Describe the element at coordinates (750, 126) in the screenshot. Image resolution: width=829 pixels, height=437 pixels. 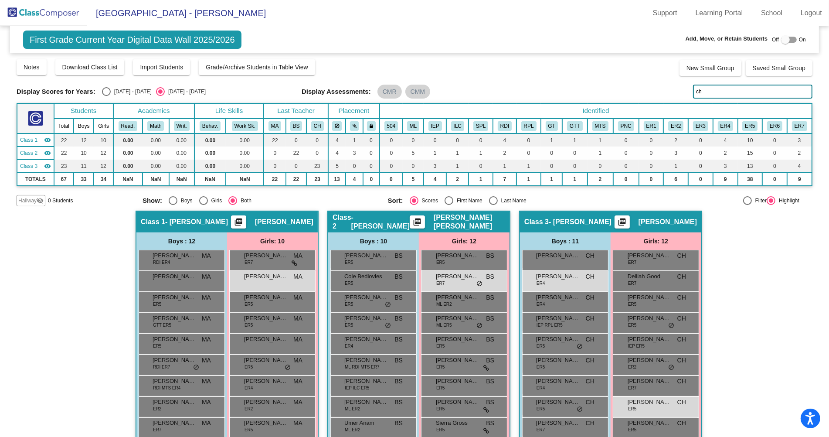
I see `button: ER5` at that location.